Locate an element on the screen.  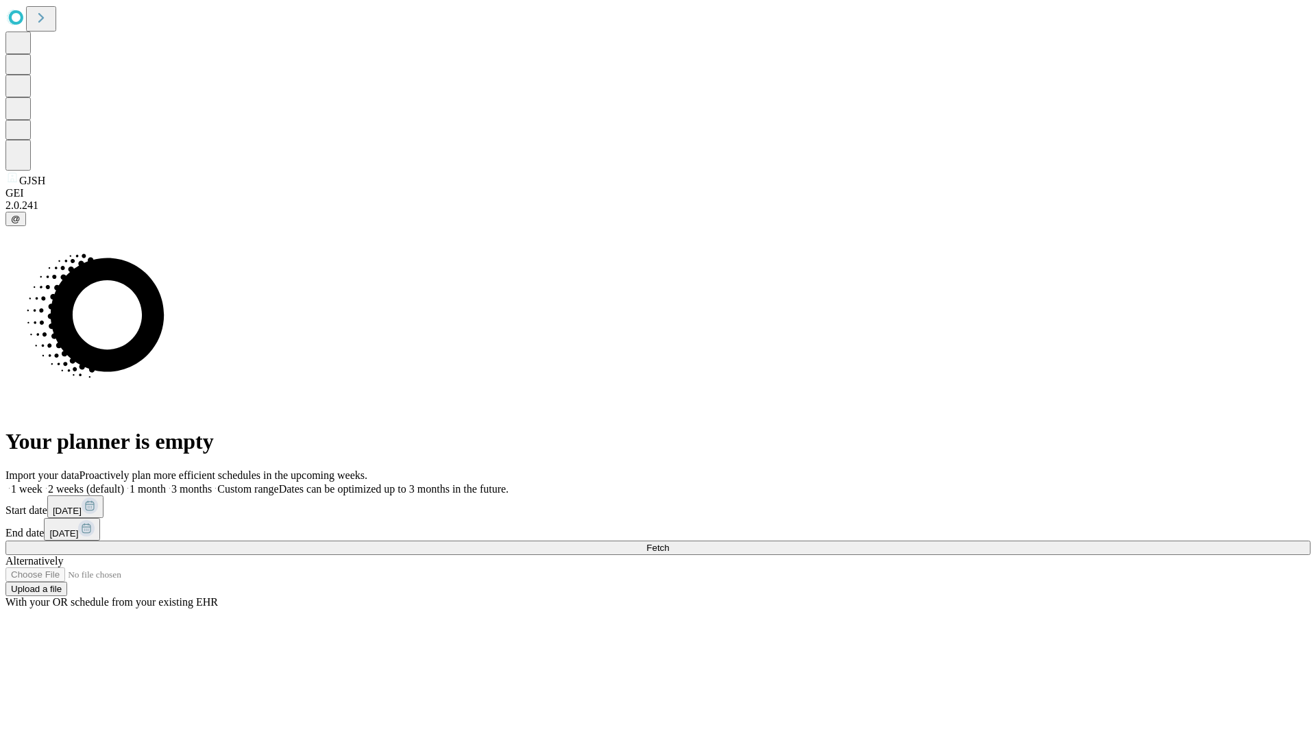
button: Fetch is located at coordinates (658, 548).